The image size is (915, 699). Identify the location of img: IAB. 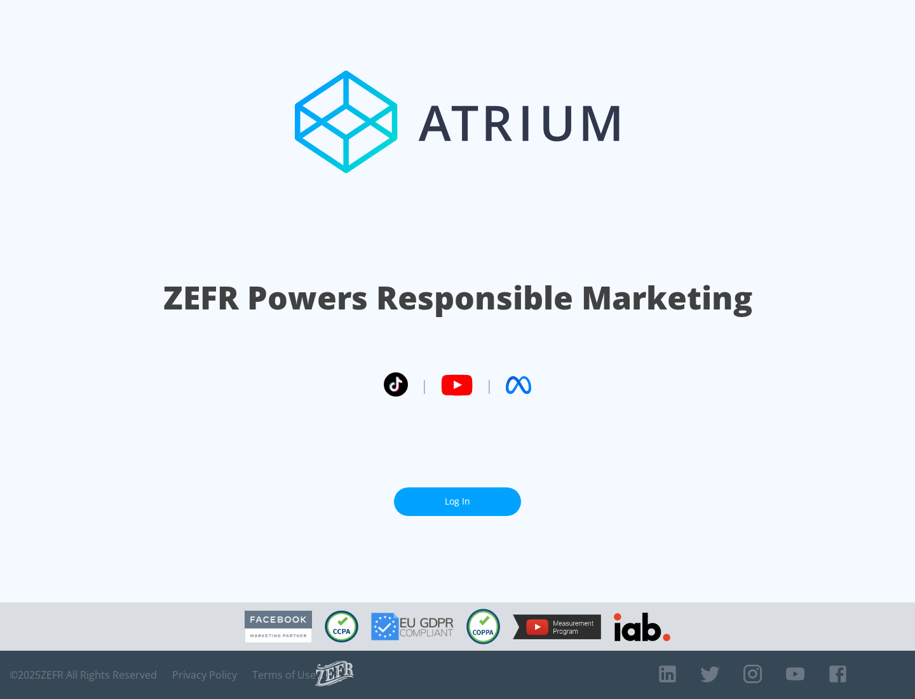
(642, 626).